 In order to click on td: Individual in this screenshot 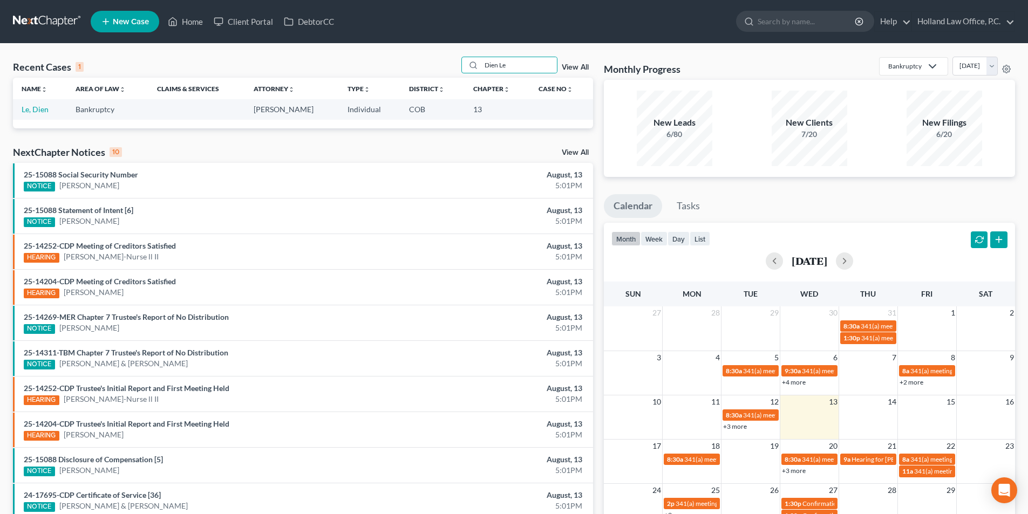, I will do `click(370, 109)`.